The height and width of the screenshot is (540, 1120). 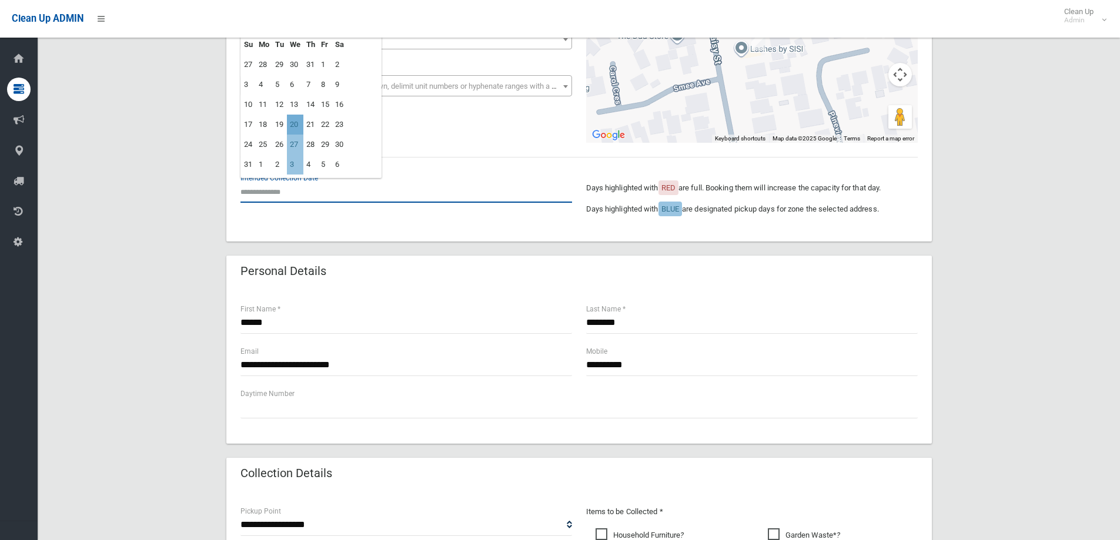 What do you see at coordinates (310, 45) in the screenshot?
I see `th: Th` at bounding box center [310, 45].